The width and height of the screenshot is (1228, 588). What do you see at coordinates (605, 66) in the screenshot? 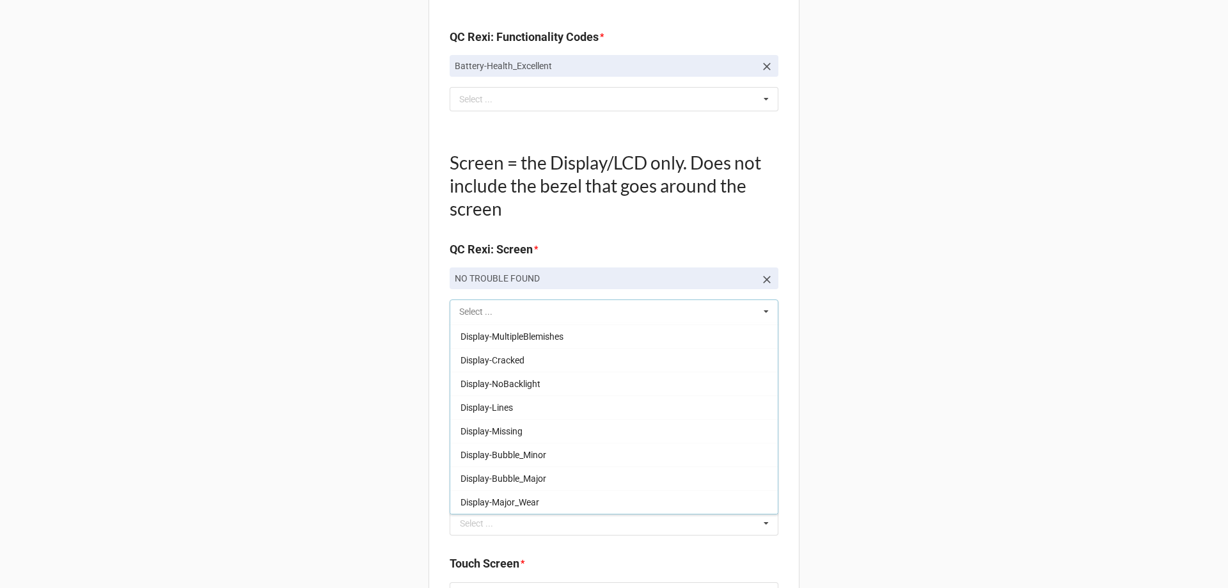
I see `p: Battery-Health_Excellent` at bounding box center [605, 66].